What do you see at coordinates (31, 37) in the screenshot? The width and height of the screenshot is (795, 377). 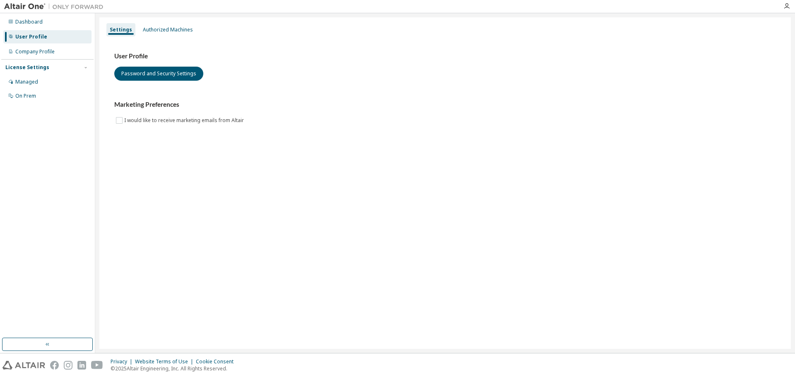 I see `div: User Profile` at bounding box center [31, 37].